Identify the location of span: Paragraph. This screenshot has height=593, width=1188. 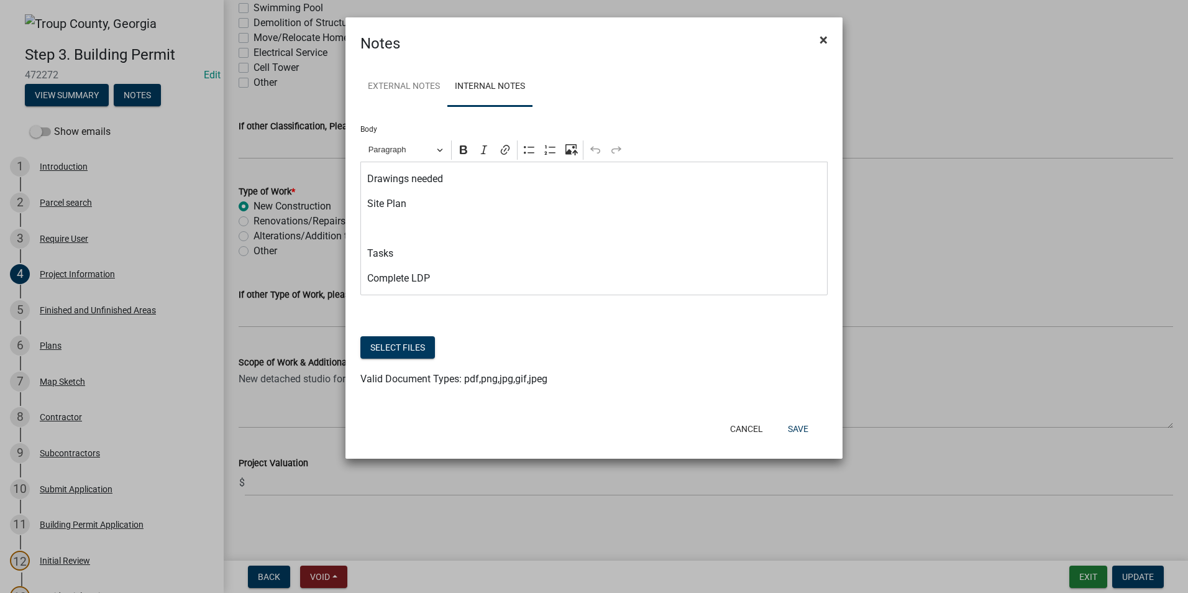
(401, 150).